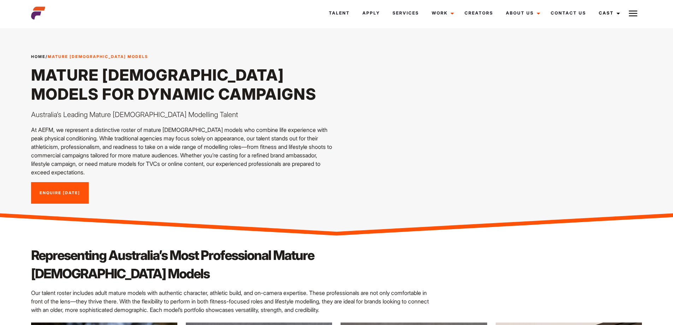  What do you see at coordinates (233, 301) in the screenshot?
I see `p: Our talent roster includes adult mature models with authentic character, athletic build, and on-c...` at bounding box center [233, 301].